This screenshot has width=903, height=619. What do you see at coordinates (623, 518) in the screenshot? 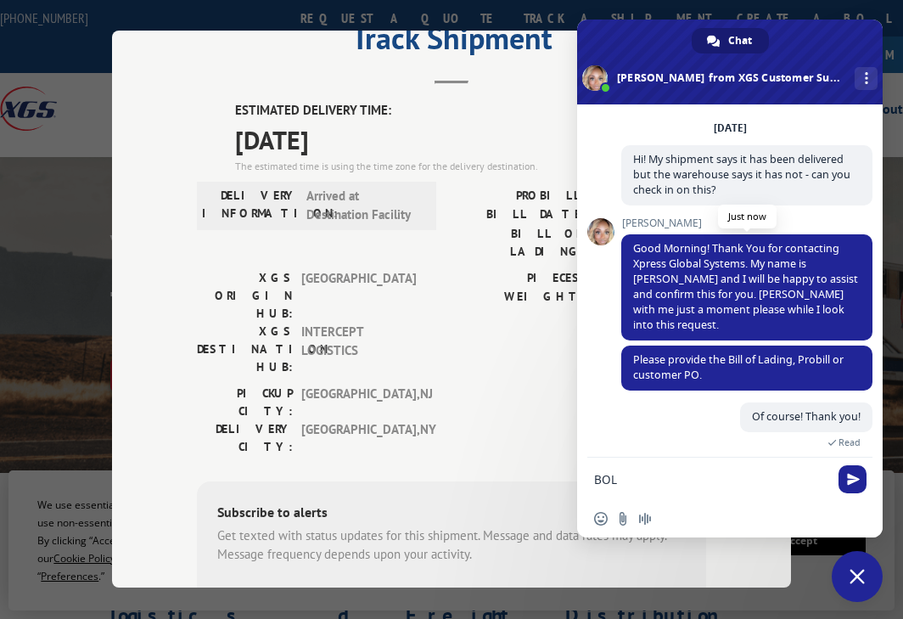
I see `span: Send a file` at bounding box center [623, 518].